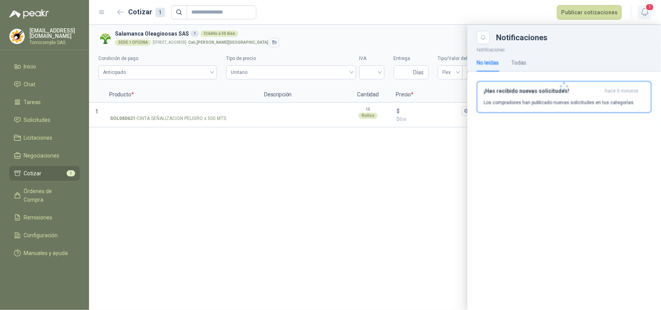  Describe the element at coordinates (33, 102) in the screenshot. I see `span: Tareas` at that location.